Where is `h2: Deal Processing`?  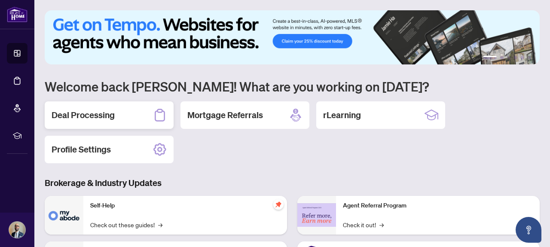 h2: Deal Processing is located at coordinates (83, 115).